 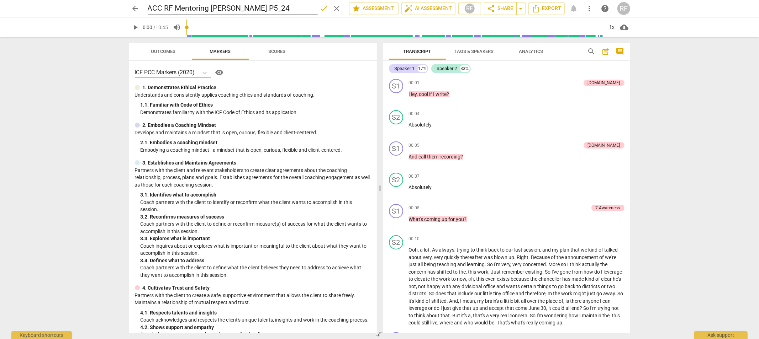 I want to click on span: work, so click(x=445, y=279).